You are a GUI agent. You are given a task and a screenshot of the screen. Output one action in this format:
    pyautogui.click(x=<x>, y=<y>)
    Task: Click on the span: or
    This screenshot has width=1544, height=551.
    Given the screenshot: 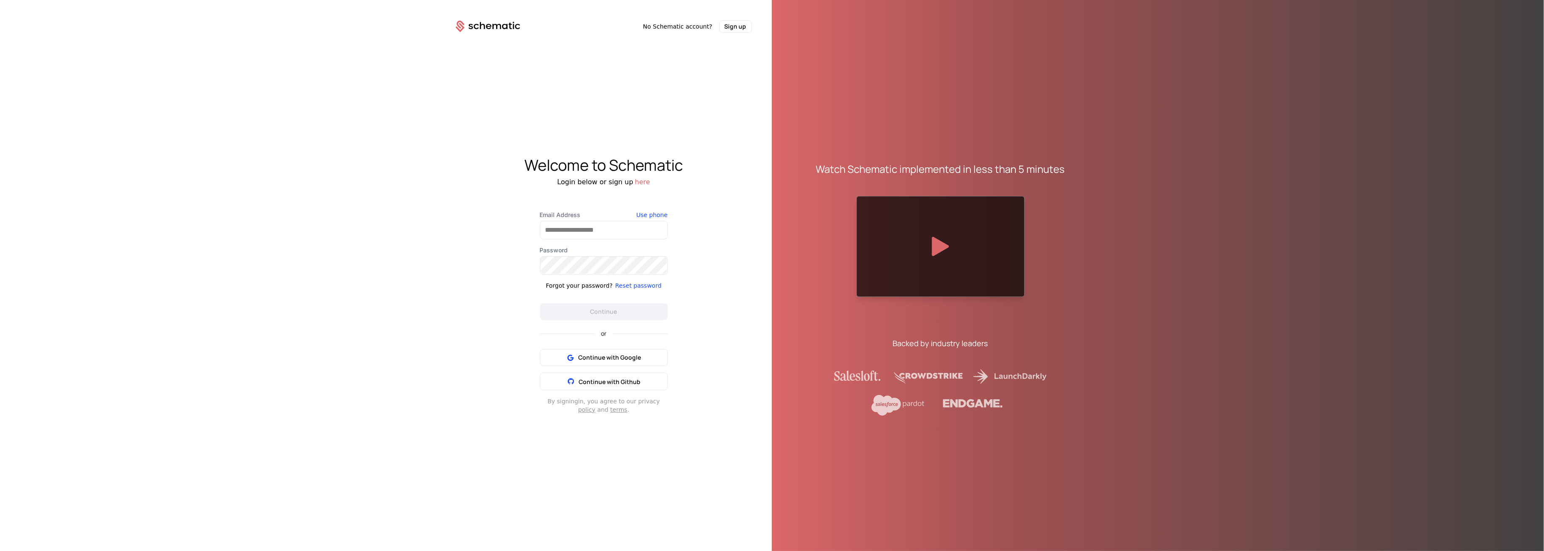 What is the action you would take?
    pyautogui.click(x=603, y=334)
    